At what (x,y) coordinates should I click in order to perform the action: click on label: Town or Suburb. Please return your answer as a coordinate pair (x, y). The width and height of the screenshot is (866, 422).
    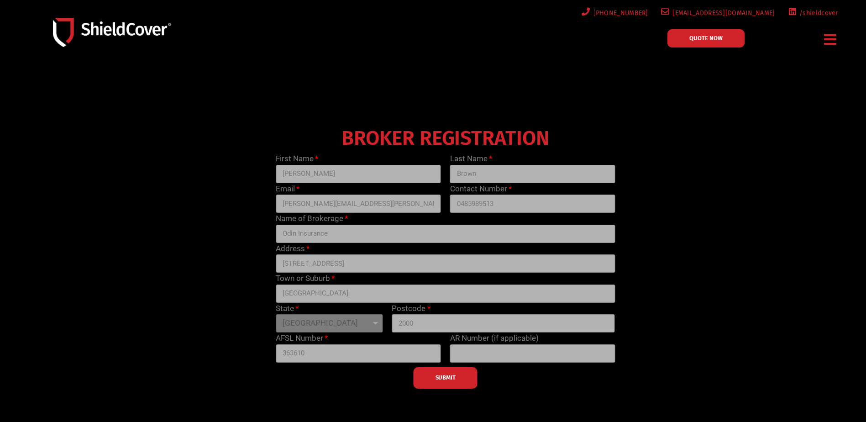
    Looking at the image, I should click on (305, 278).